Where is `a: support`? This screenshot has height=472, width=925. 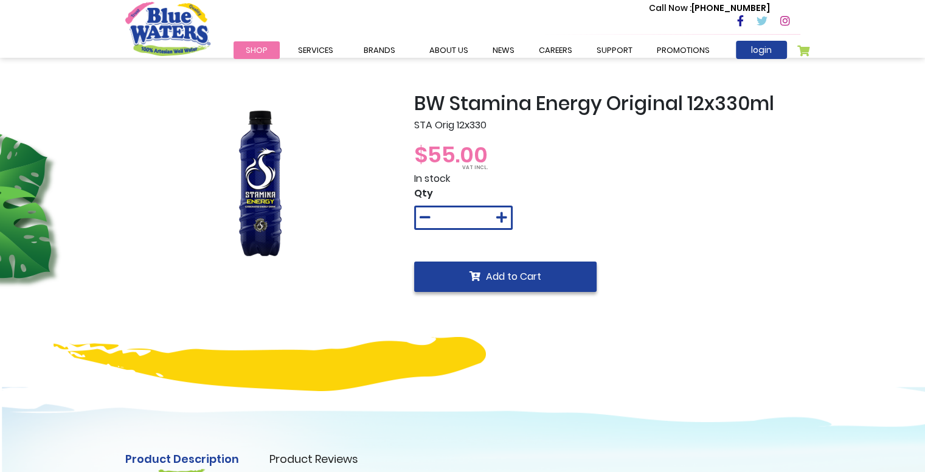
a: support is located at coordinates (614, 50).